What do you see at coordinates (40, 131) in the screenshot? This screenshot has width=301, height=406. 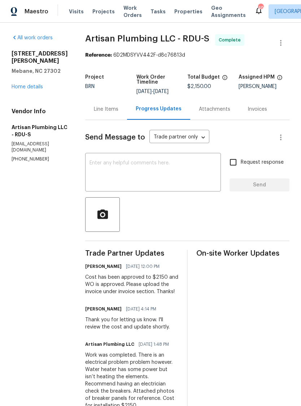 I see `h5: Artisan Plumbing LLC - RDU-S` at bounding box center [40, 131].